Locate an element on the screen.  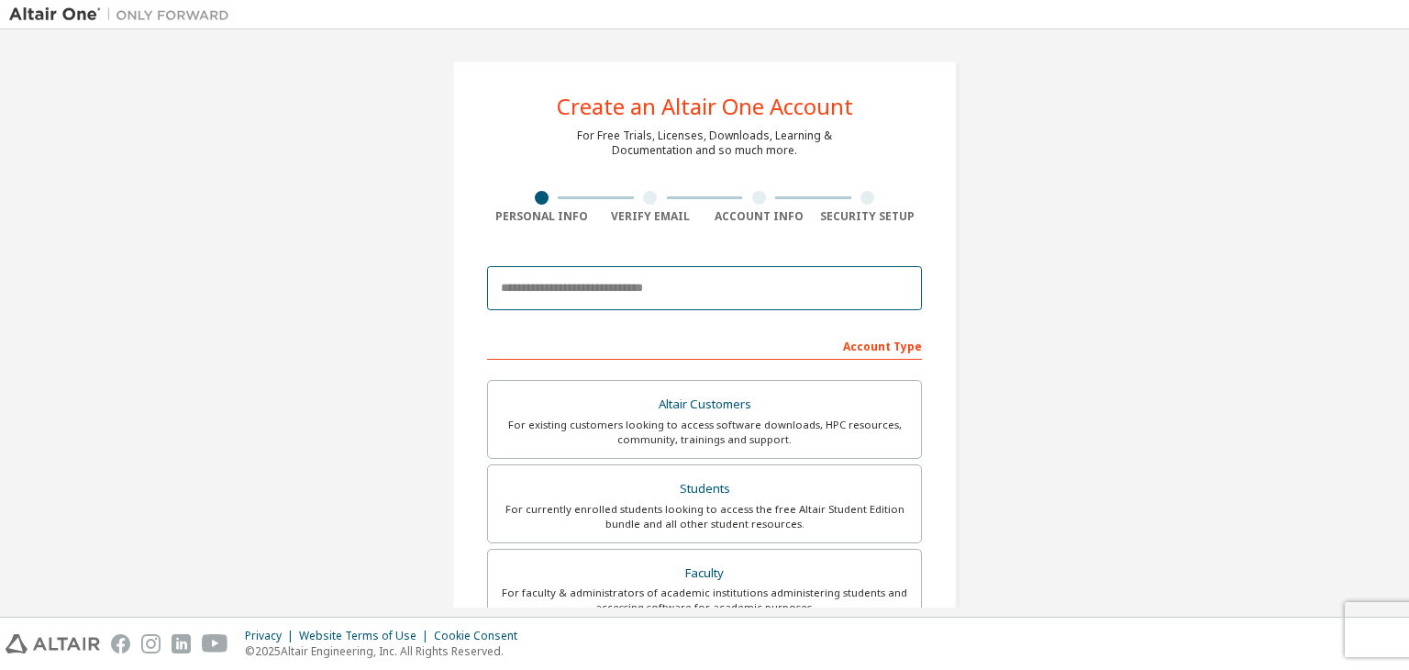
div: Personal Info is located at coordinates (541, 217).